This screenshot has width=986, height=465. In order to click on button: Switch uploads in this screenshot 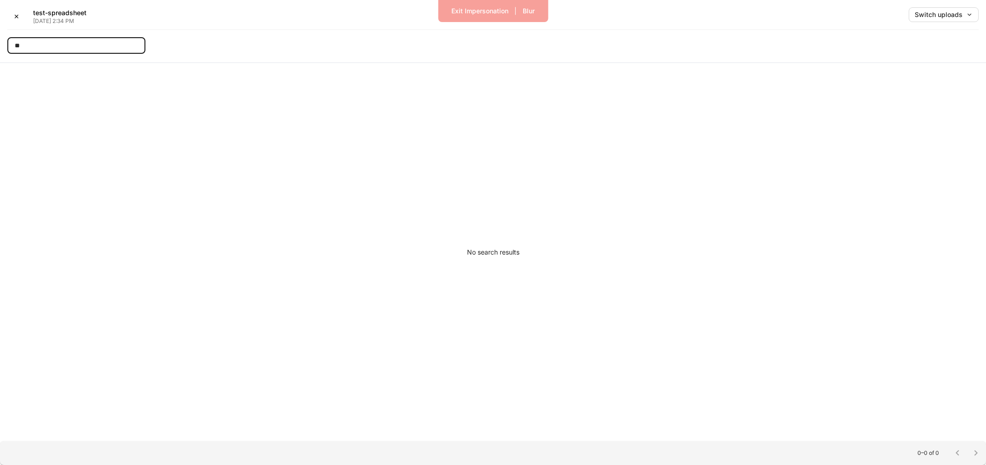, I will do `click(943, 15)`.